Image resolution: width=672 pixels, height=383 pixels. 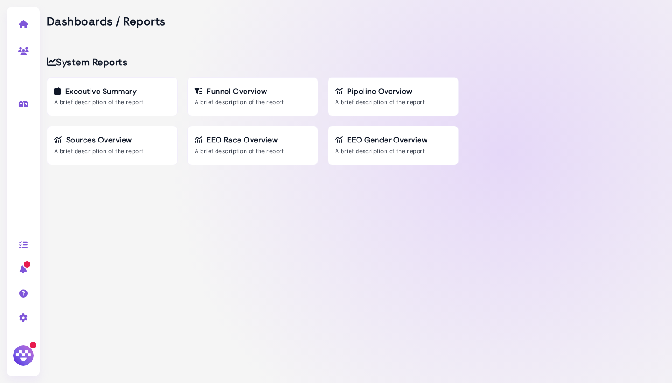 What do you see at coordinates (393, 97) in the screenshot?
I see `a: Pipeline Overview A brief description of the report` at bounding box center [393, 97].